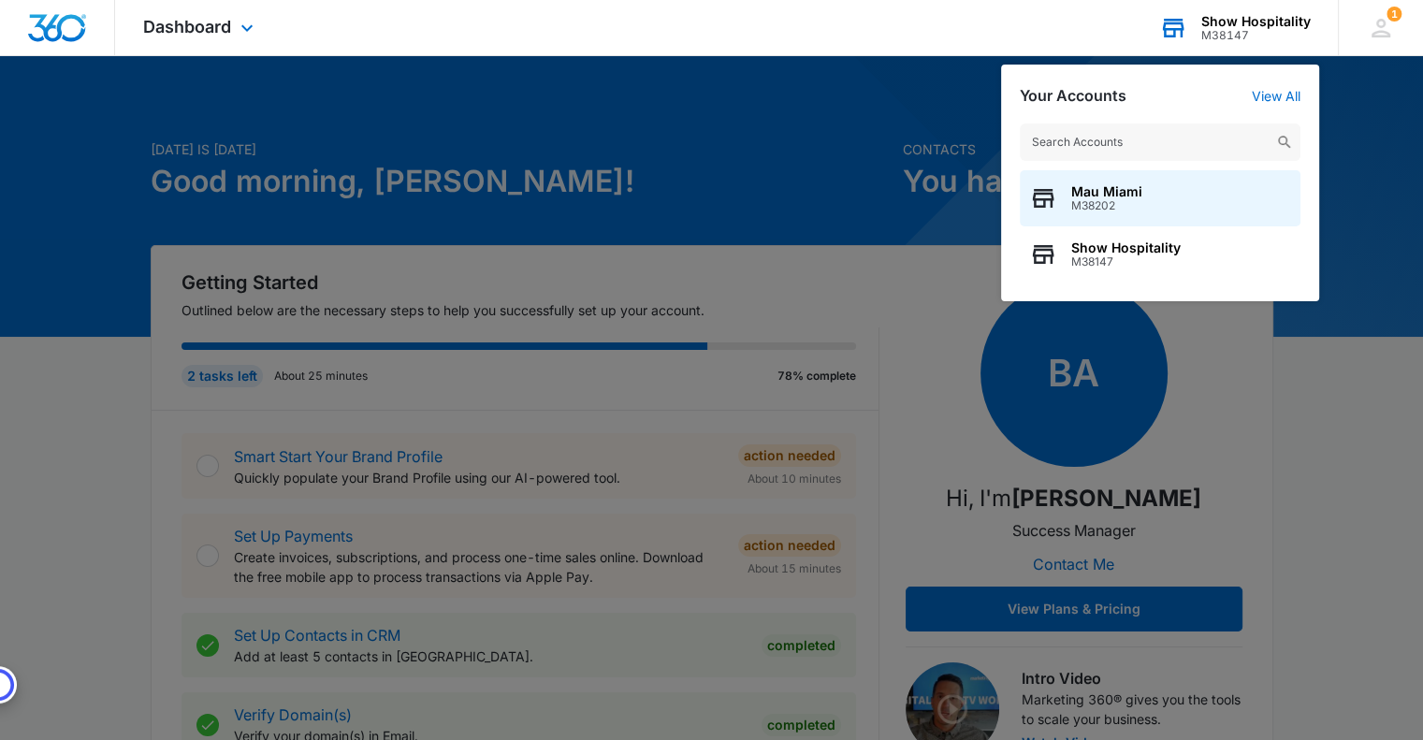  What do you see at coordinates (1107, 192) in the screenshot?
I see `span: Mau Miami` at bounding box center [1107, 192].